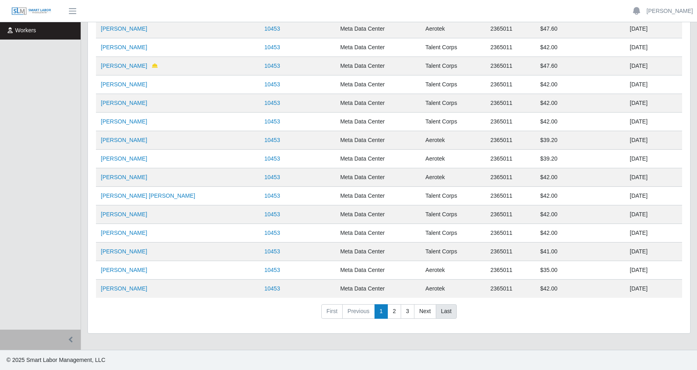 This screenshot has width=697, height=370. Describe the element at coordinates (382, 311) in the screenshot. I see `a: 1` at that location.